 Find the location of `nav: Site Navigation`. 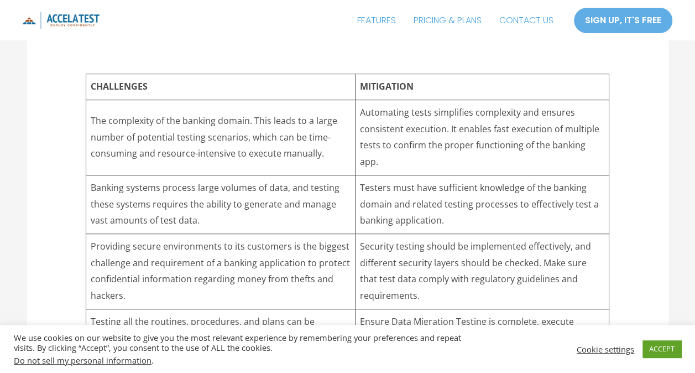

nav: Site Navigation is located at coordinates (455, 20).